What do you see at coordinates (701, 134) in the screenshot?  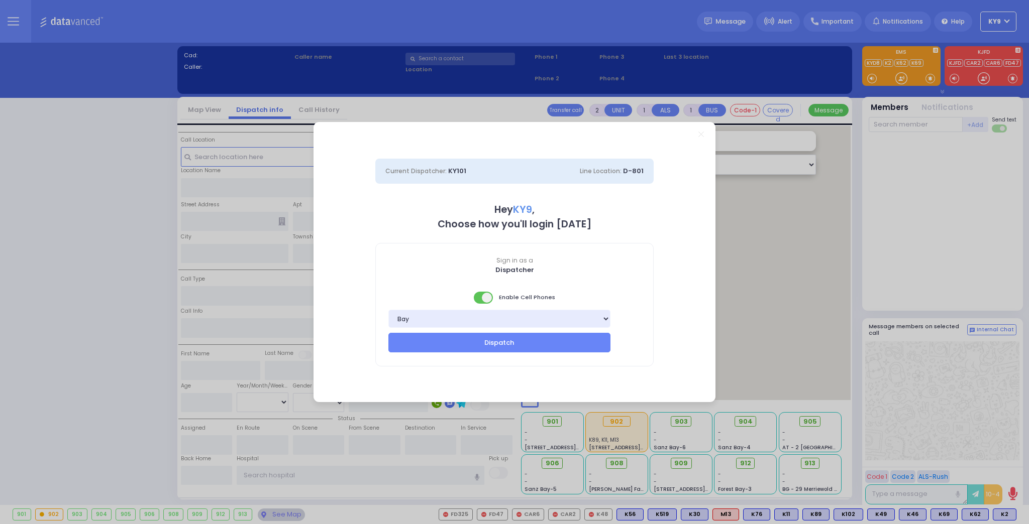 I see `a: Close` at bounding box center [701, 134].